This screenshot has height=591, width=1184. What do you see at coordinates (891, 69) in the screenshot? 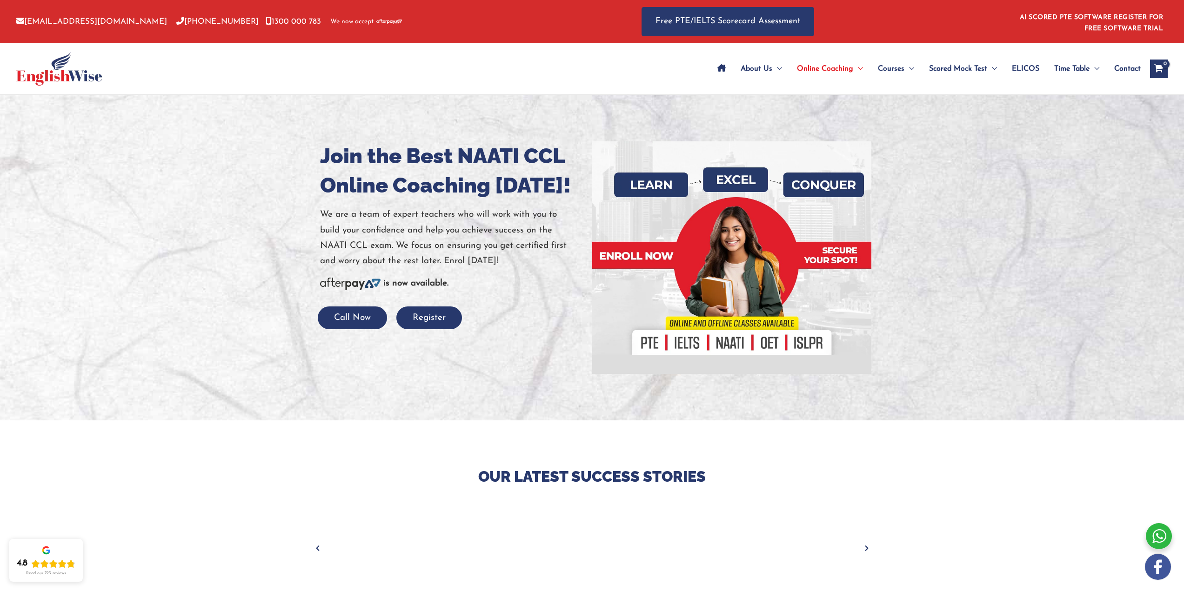
I see `span: Courses` at bounding box center [891, 69].